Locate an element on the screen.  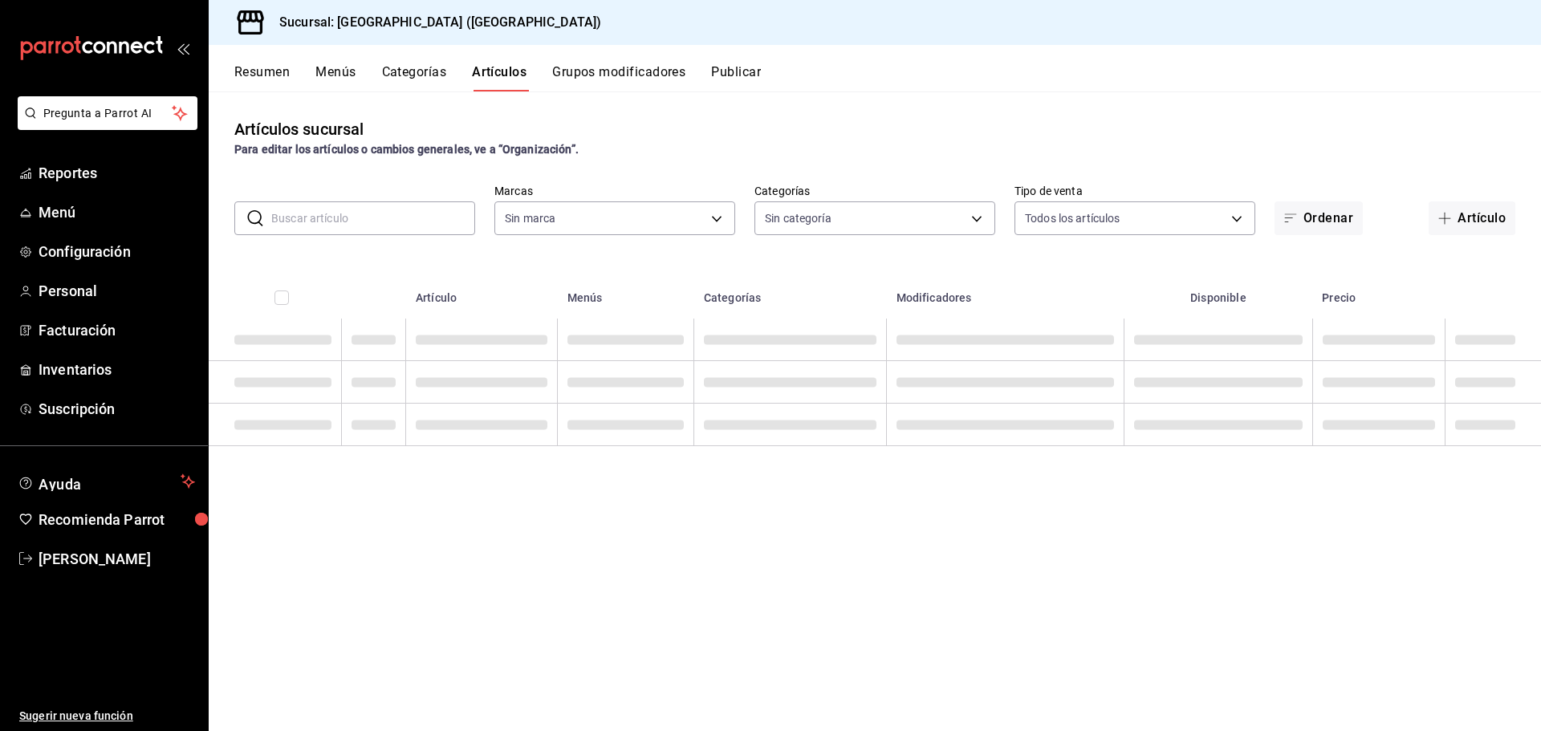
th: Disponible is located at coordinates (1219, 293).